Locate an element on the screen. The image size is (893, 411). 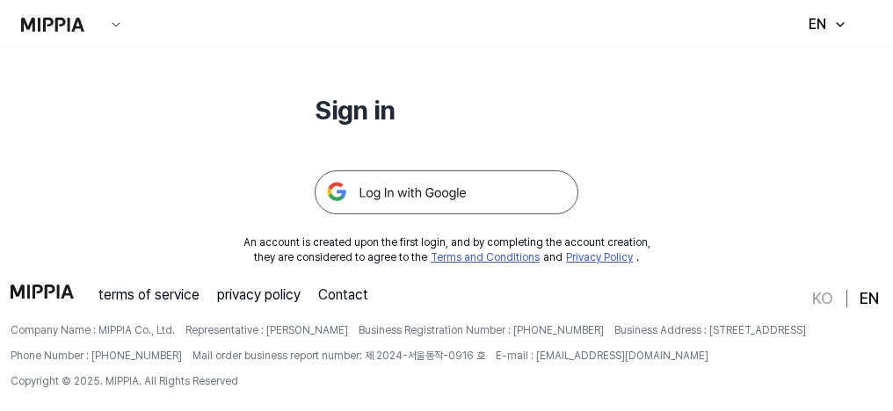
a: Privacy Policy is located at coordinates (600, 258).